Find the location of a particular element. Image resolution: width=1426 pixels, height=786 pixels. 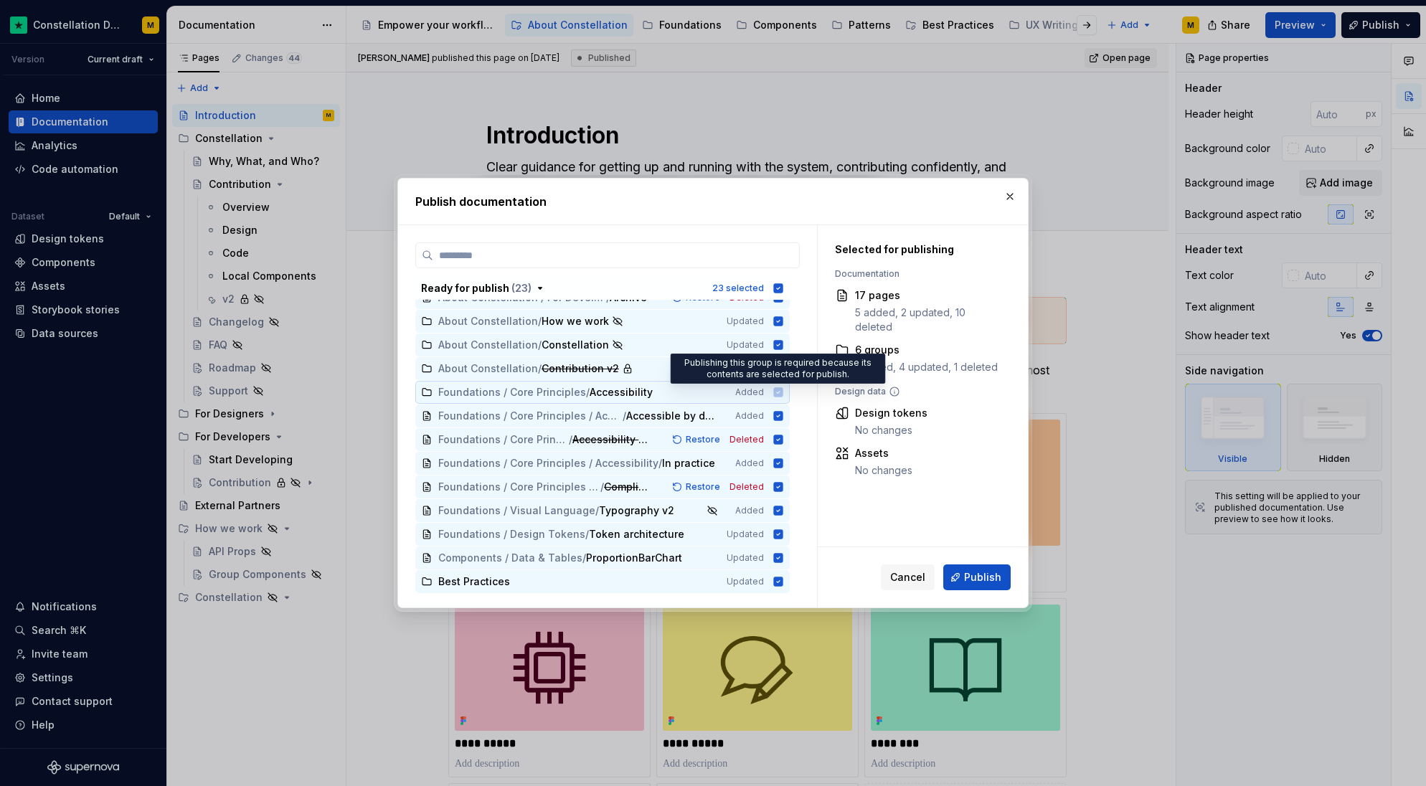

div: Assets is located at coordinates (884, 453).